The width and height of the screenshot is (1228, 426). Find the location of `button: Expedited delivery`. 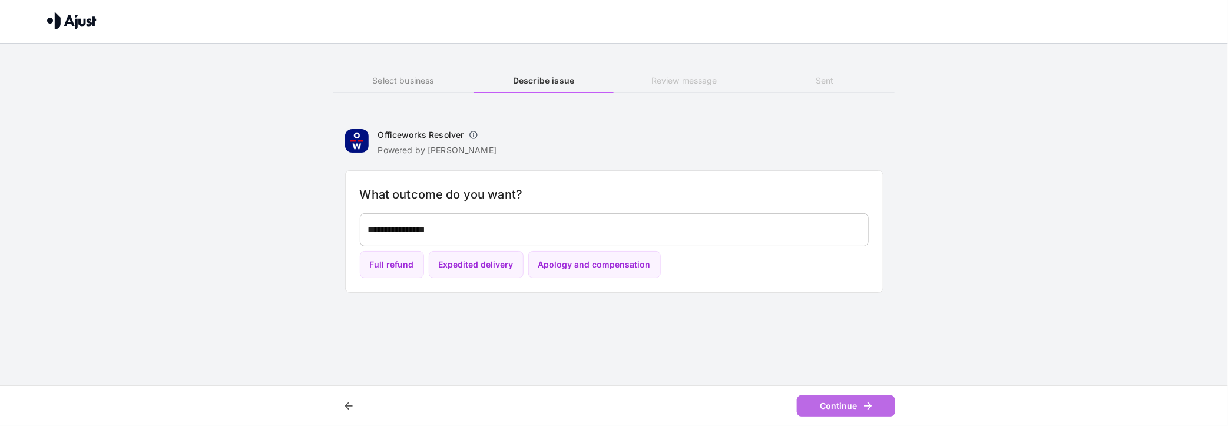

button: Expedited delivery is located at coordinates (476, 265).